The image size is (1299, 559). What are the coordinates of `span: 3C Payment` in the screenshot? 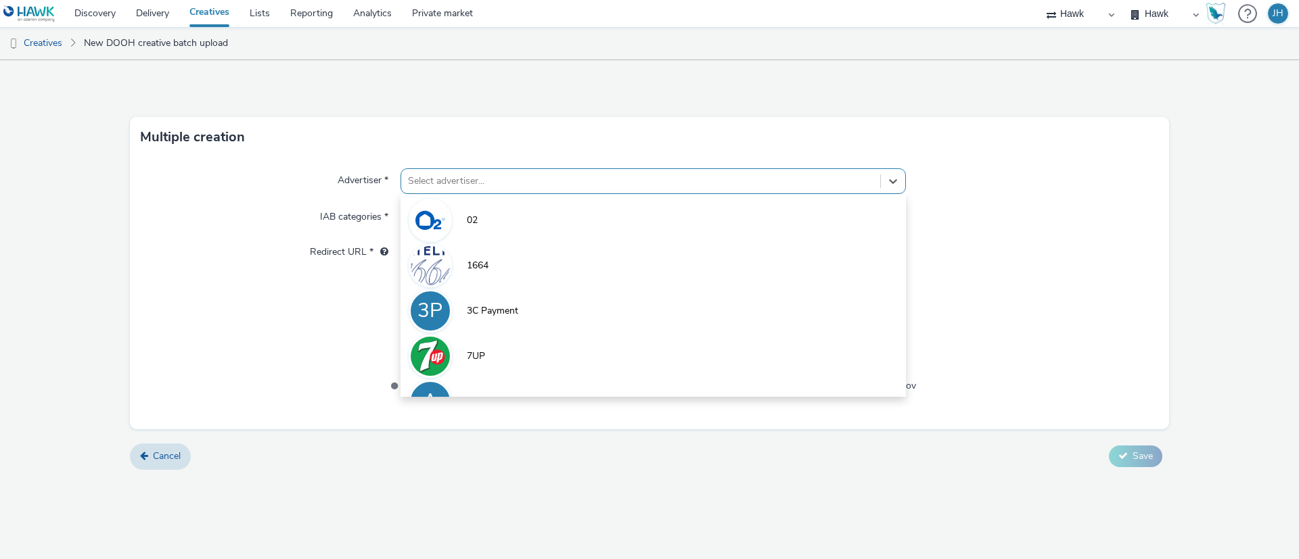 It's located at (492, 311).